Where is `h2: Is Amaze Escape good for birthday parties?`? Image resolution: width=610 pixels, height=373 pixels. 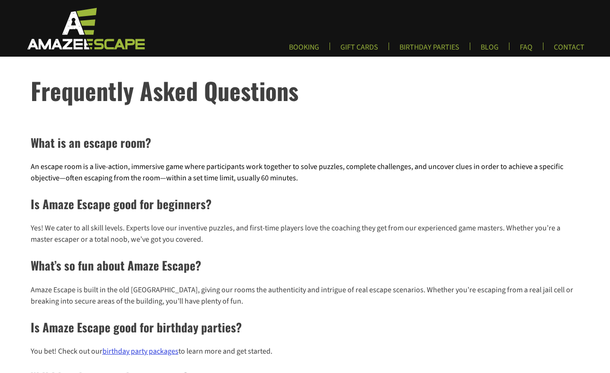 h2: Is Amaze Escape good for birthday parties? is located at coordinates (305, 327).